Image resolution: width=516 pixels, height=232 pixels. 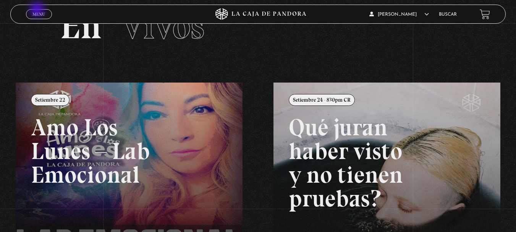 What do you see at coordinates (39, 21) in the screenshot?
I see `span: Cerrar` at bounding box center [39, 21].